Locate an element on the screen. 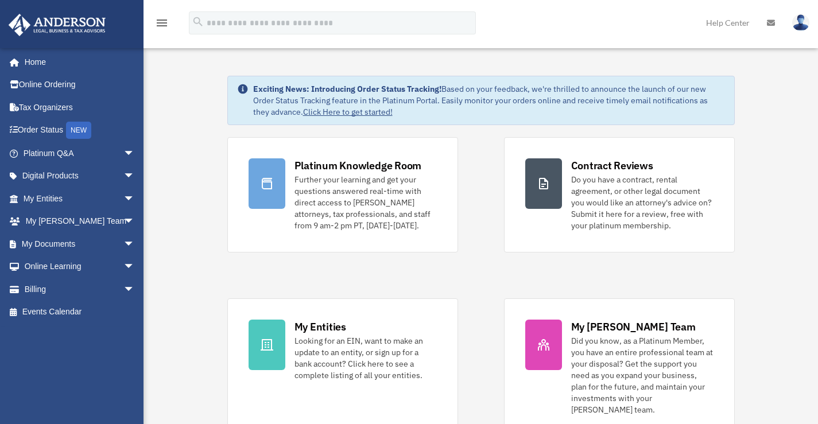  a: Platinum Knowledge Room Further your learning and get your questions answered real-time with dire... is located at coordinates (343, 195).